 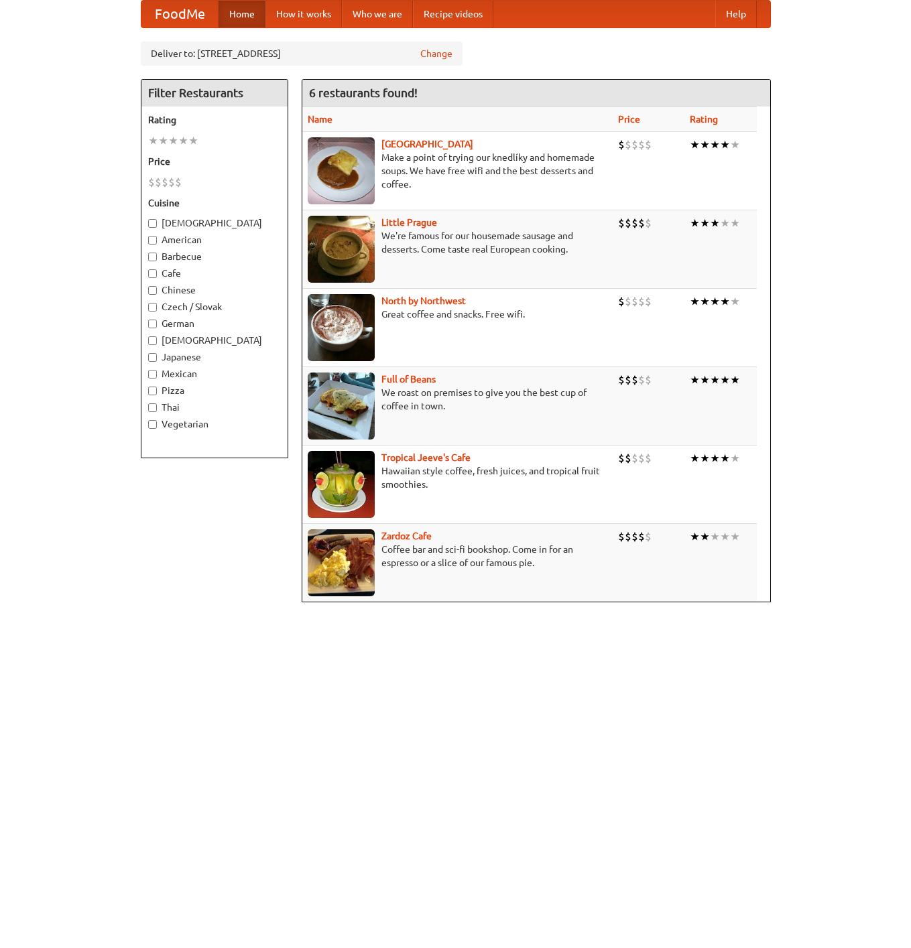 What do you see at coordinates (152, 391) in the screenshot?
I see `input: Pizza` at bounding box center [152, 391].